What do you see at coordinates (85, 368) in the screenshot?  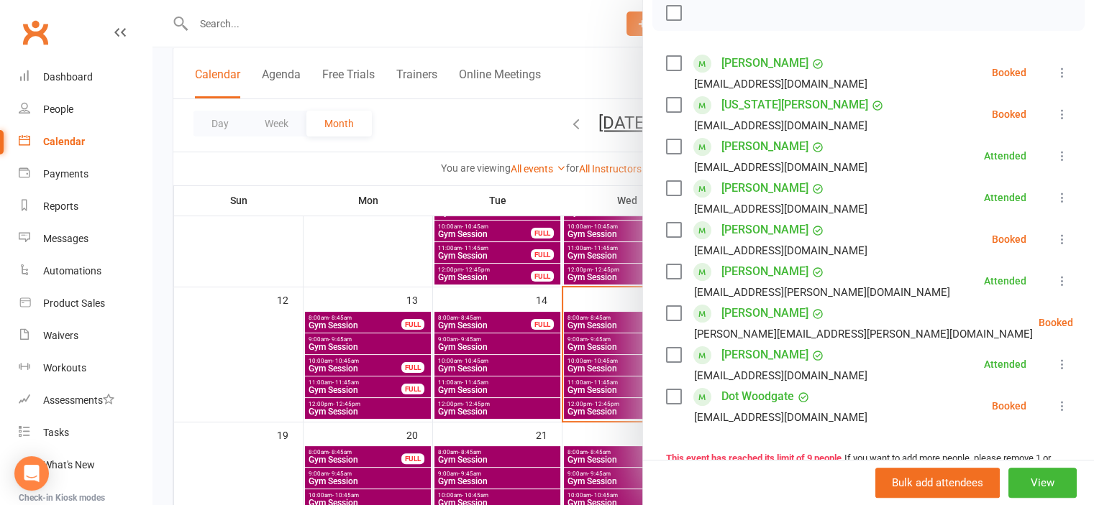 I see `a: Workouts` at bounding box center [85, 368].